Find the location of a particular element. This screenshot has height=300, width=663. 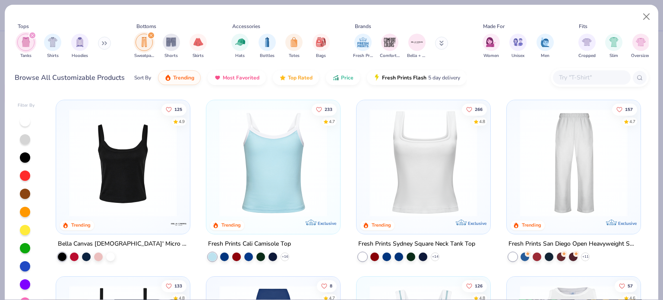

span: 5 day delivery is located at coordinates (444, 78).